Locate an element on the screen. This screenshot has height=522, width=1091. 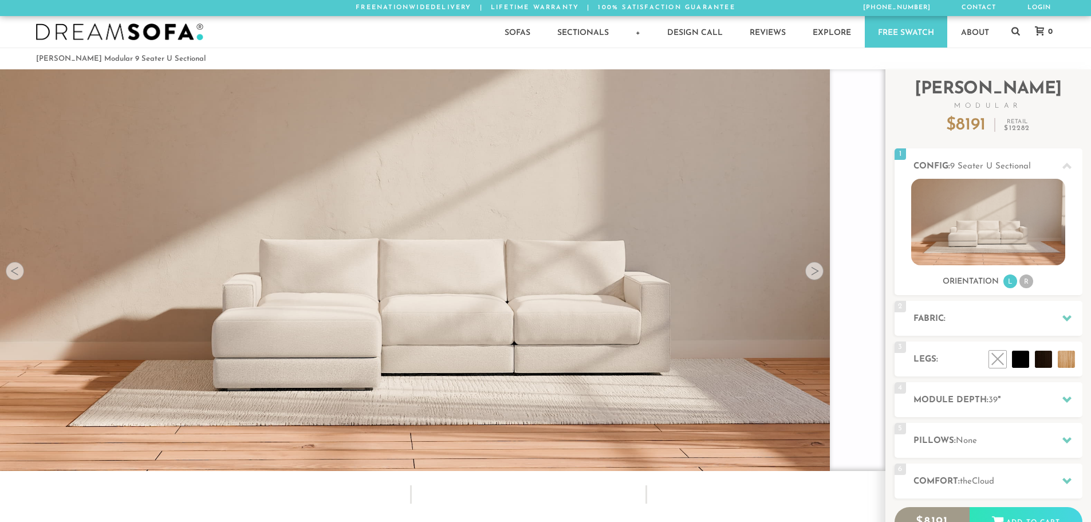
a: Explore is located at coordinates (831, 31).